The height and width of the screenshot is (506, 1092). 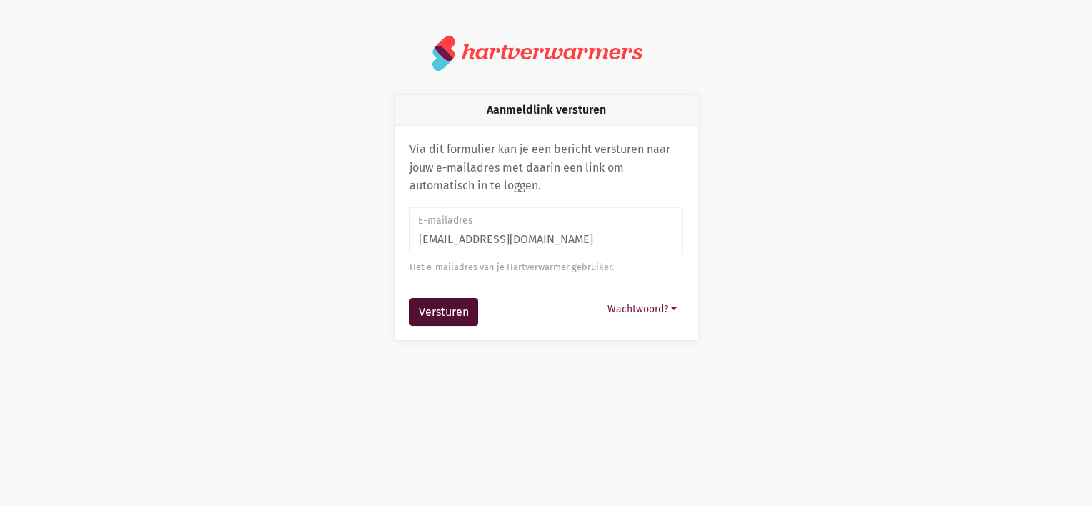 I want to click on button: Versturen, so click(x=444, y=312).